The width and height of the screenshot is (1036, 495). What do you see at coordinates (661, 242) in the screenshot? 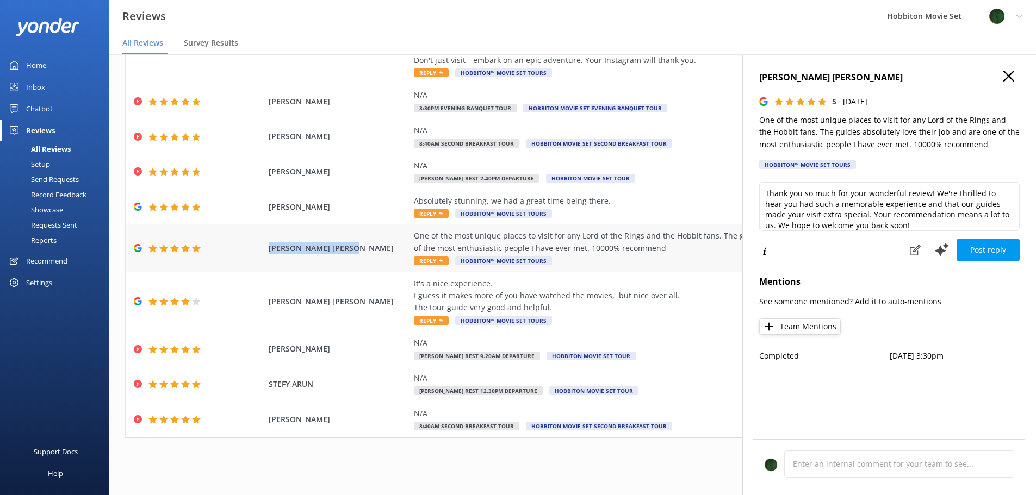
I see `div: One of the most unique places to visit for any Lord of the Rings and the Hobbit fans. The guides ...` at bounding box center [661, 242].